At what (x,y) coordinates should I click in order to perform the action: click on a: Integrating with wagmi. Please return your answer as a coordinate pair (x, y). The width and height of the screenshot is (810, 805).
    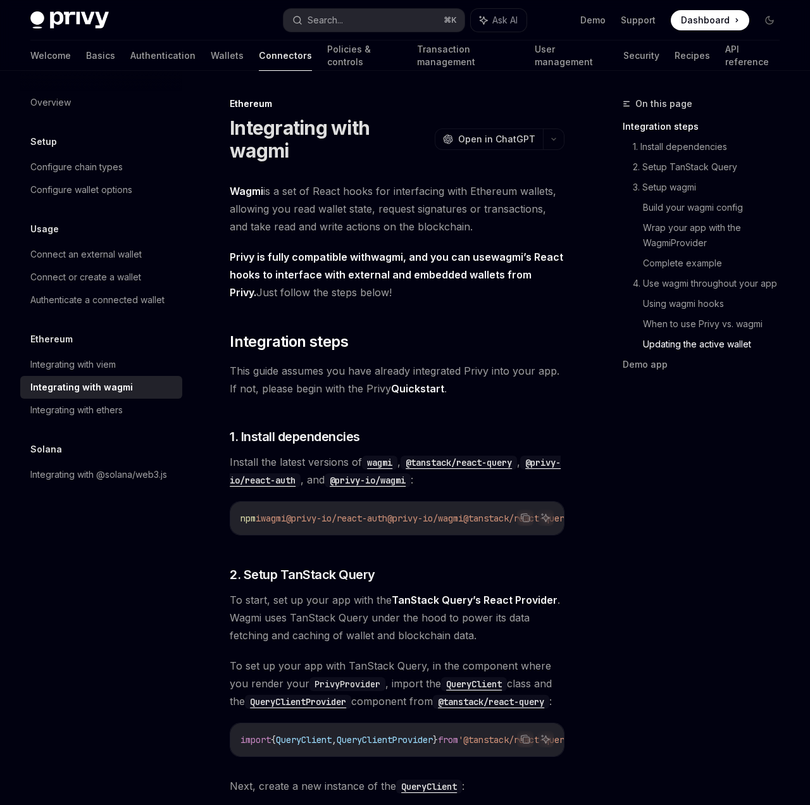
    Looking at the image, I should click on (101, 387).